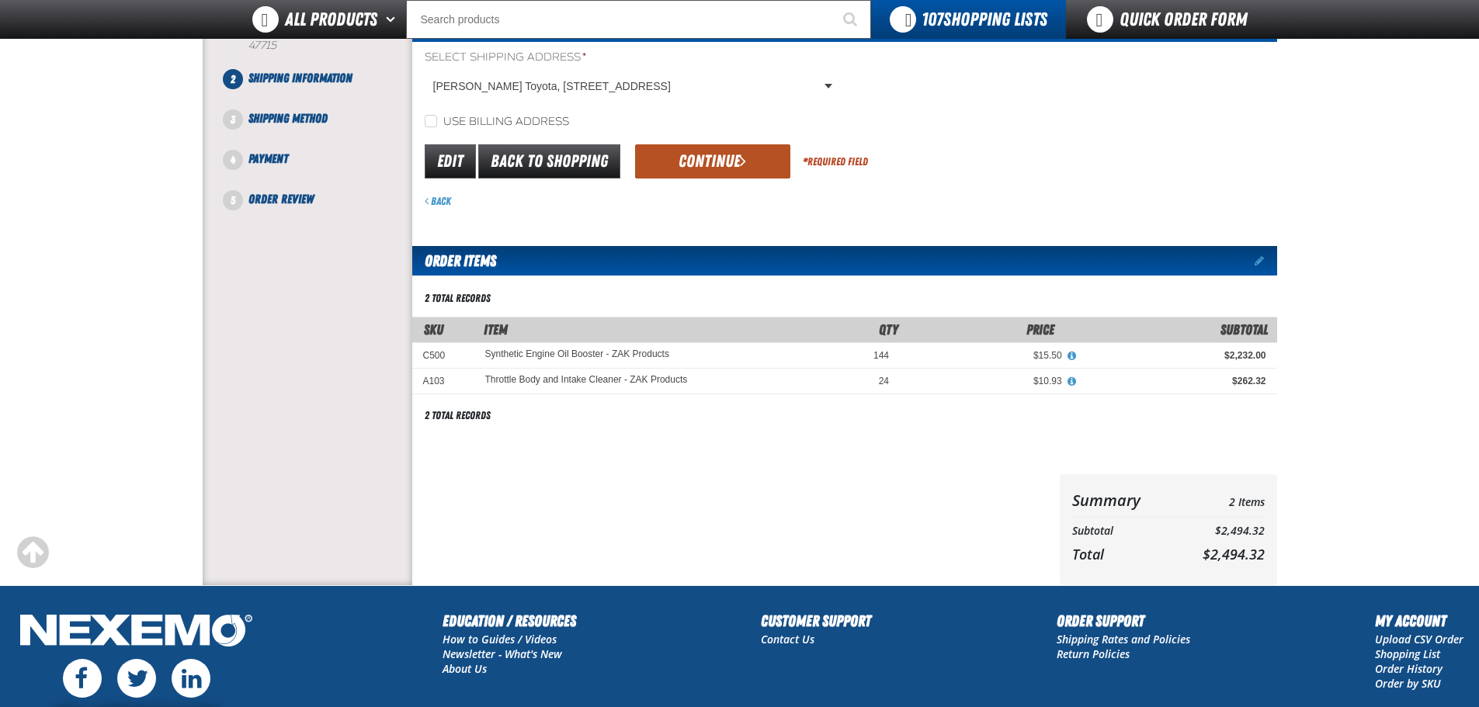 The height and width of the screenshot is (707, 1479). I want to click on th: Total, so click(1123, 554).